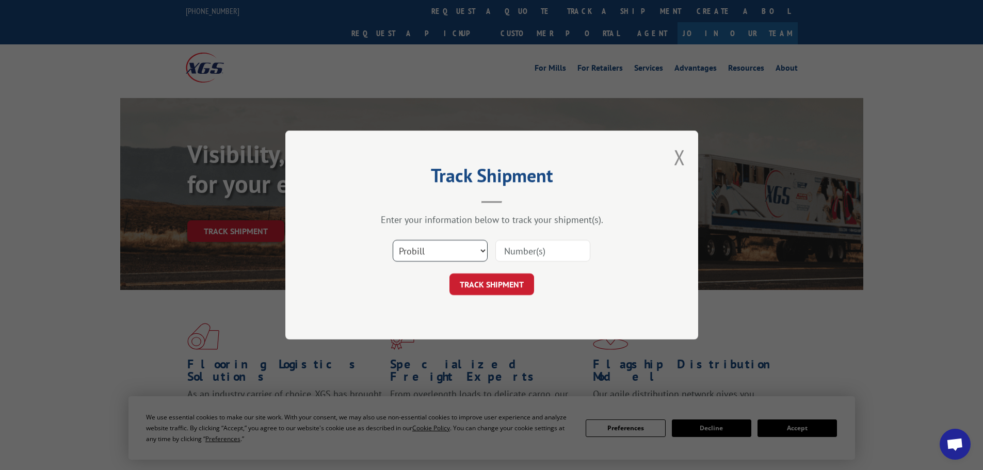 The width and height of the screenshot is (983, 470). What do you see at coordinates (492, 219) in the screenshot?
I see `div: Enter your information below to track your shipment(s).` at bounding box center [492, 219].